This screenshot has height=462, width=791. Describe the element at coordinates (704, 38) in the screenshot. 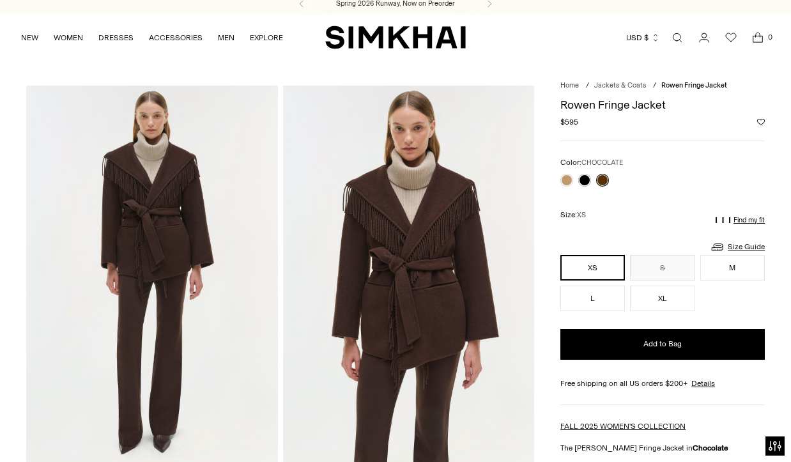

I see `a: Go to the account page` at that location.